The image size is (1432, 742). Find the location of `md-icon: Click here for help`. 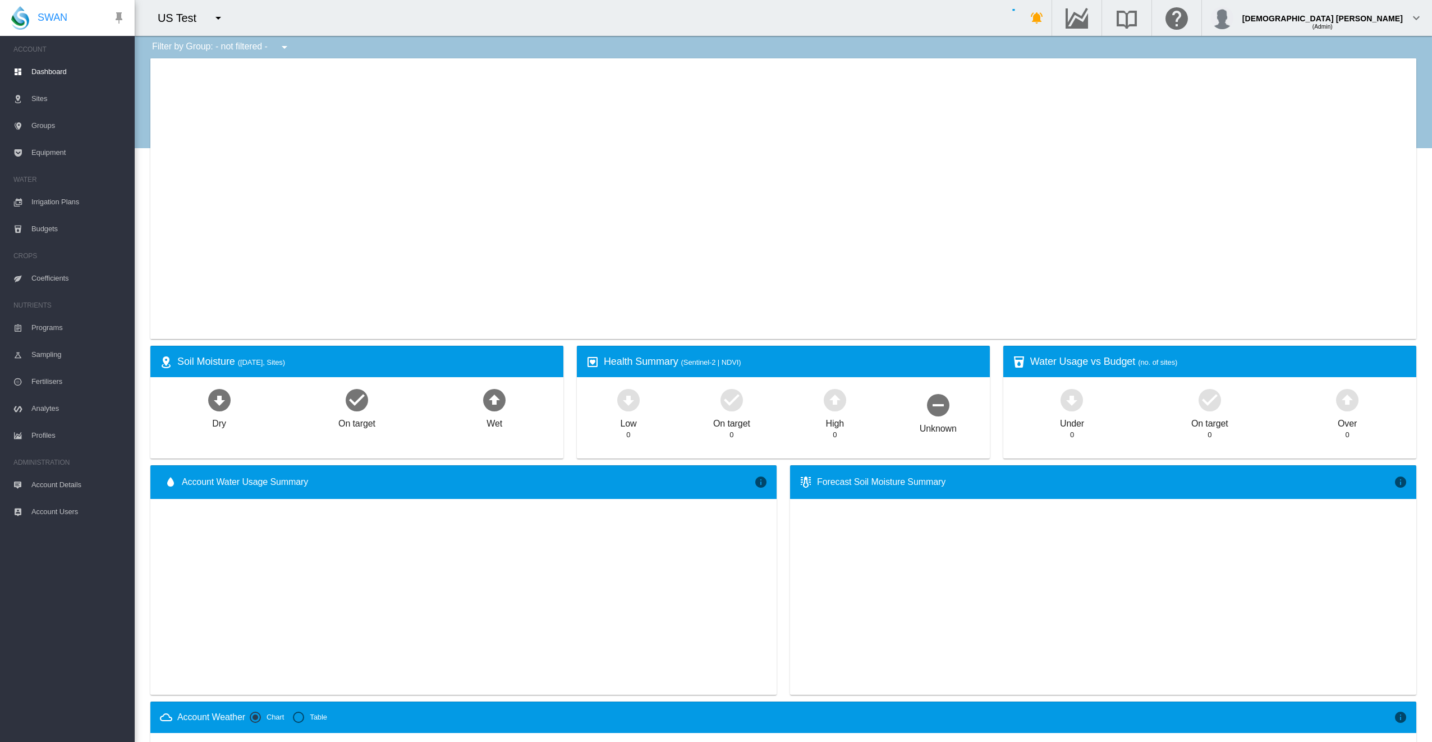

md-icon: Click here for help is located at coordinates (1177, 18).